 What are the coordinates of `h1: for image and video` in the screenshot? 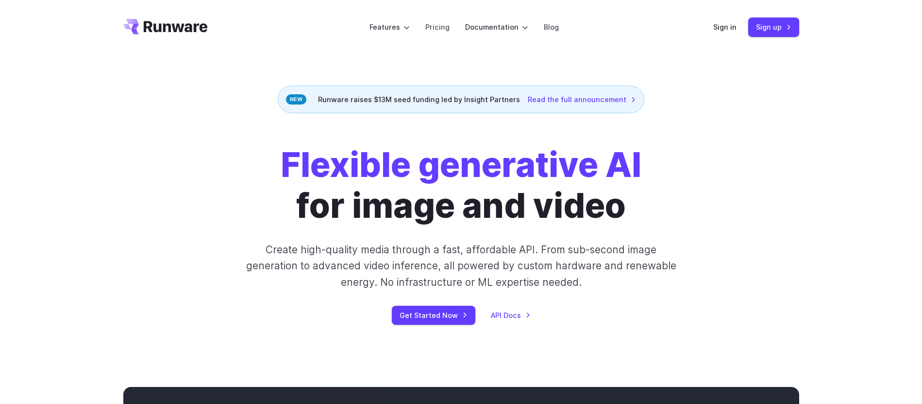 It's located at (461, 185).